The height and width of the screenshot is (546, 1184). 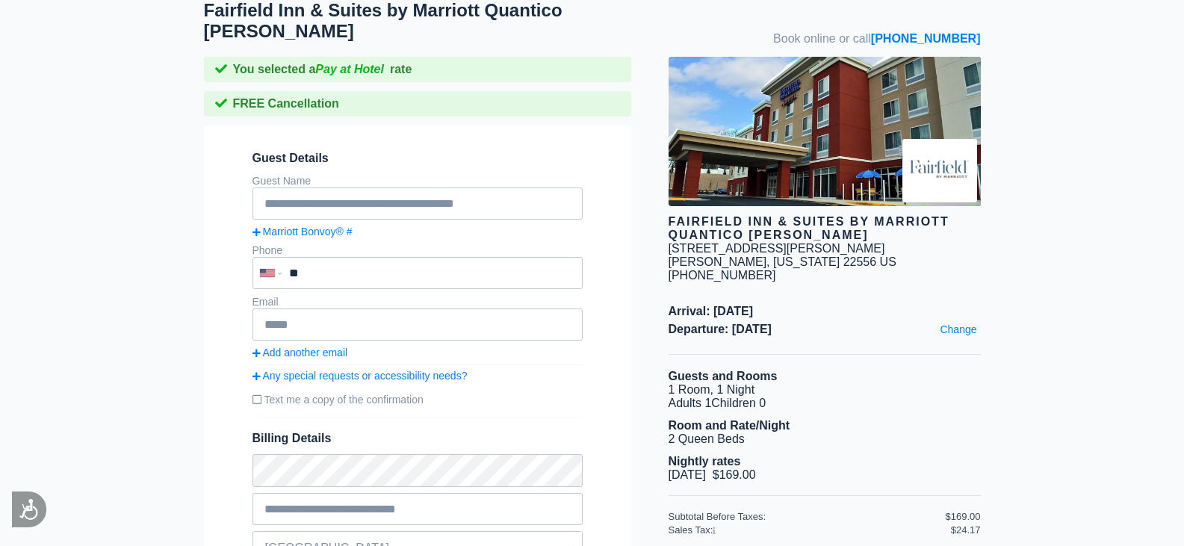 What do you see at coordinates (705, 461) in the screenshot?
I see `b: Nightly rates` at bounding box center [705, 461].